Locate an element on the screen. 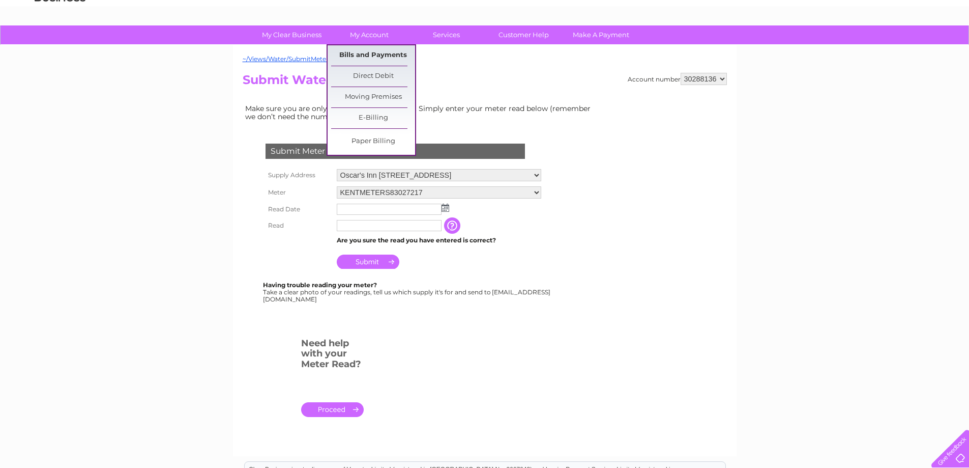  input: Submit is located at coordinates (368, 262).